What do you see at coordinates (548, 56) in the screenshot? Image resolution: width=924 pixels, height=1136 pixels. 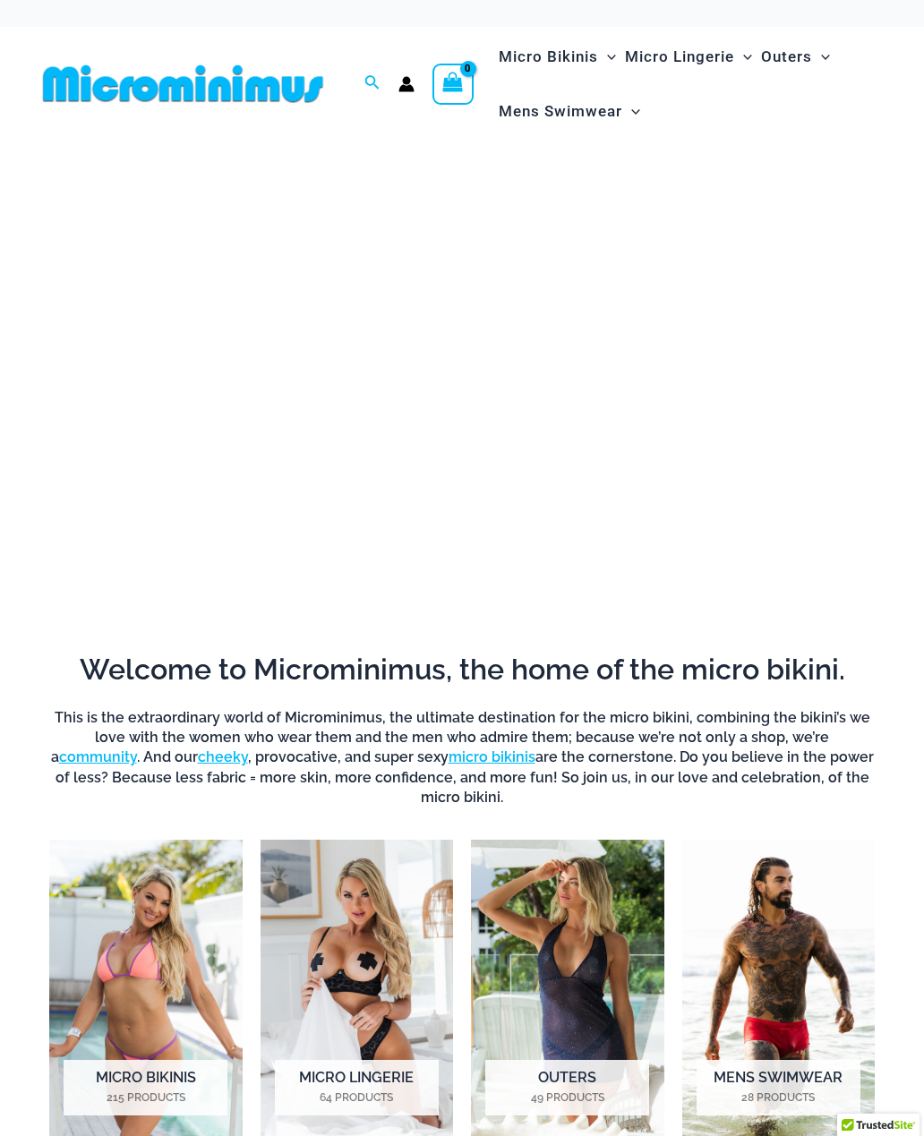 I see `span: Micro Bikinis` at bounding box center [548, 56].